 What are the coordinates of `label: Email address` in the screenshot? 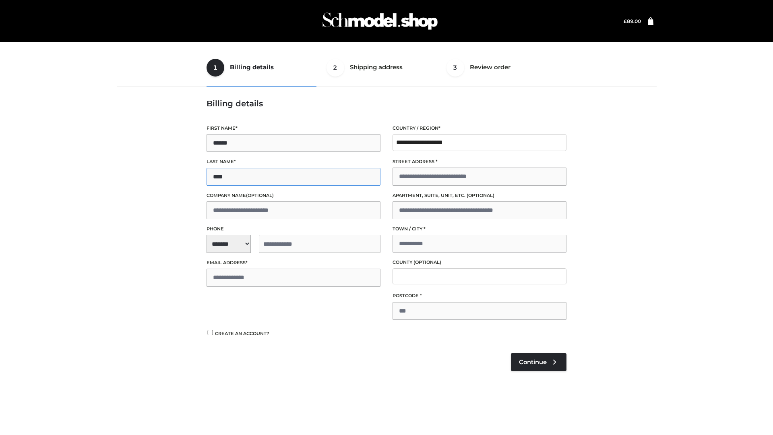 It's located at (293, 262).